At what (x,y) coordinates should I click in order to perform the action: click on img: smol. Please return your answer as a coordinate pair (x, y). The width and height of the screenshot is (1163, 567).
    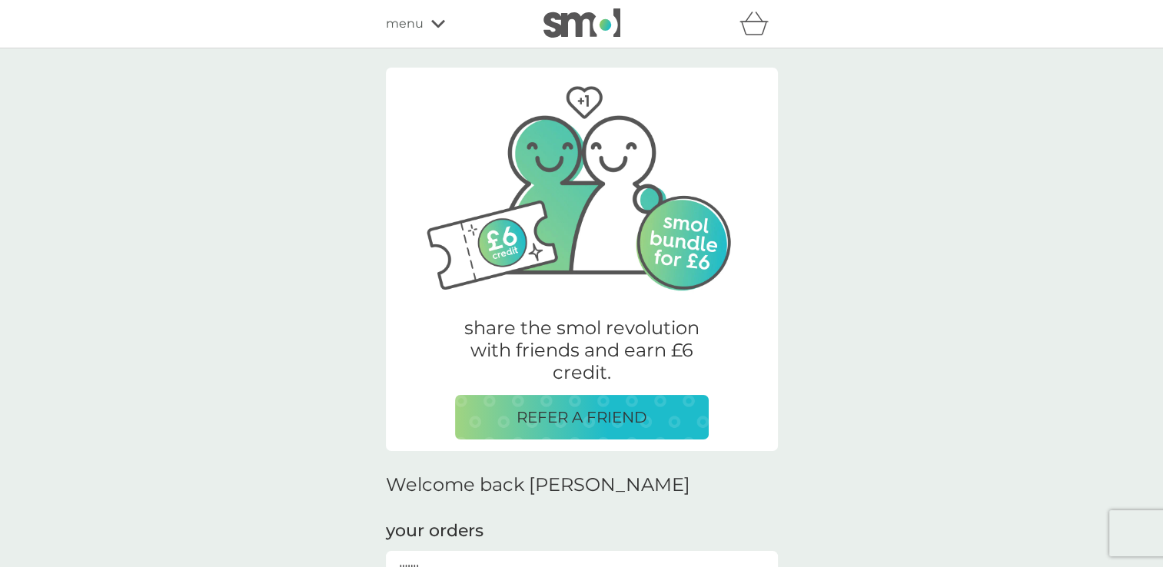
    Looking at the image, I should click on (582, 23).